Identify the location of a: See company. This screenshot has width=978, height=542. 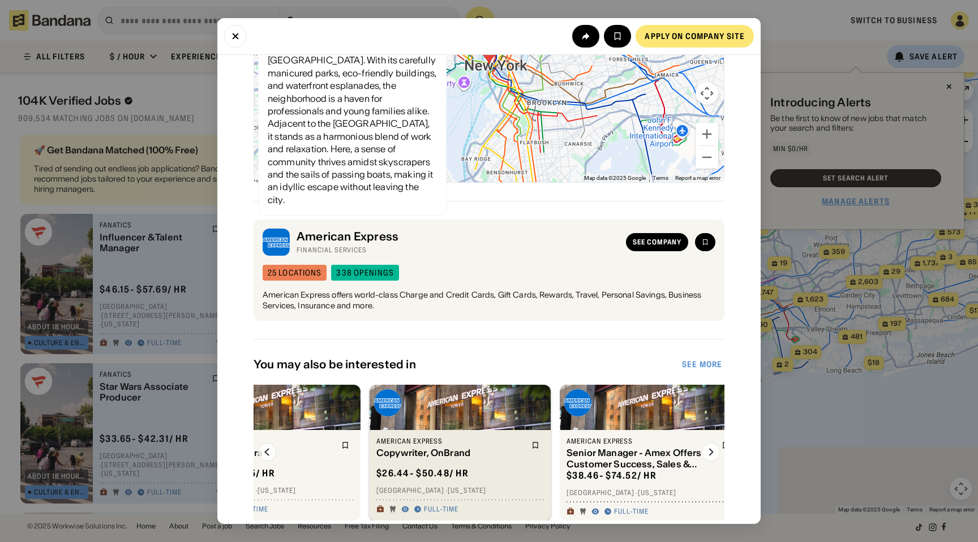
(657, 242).